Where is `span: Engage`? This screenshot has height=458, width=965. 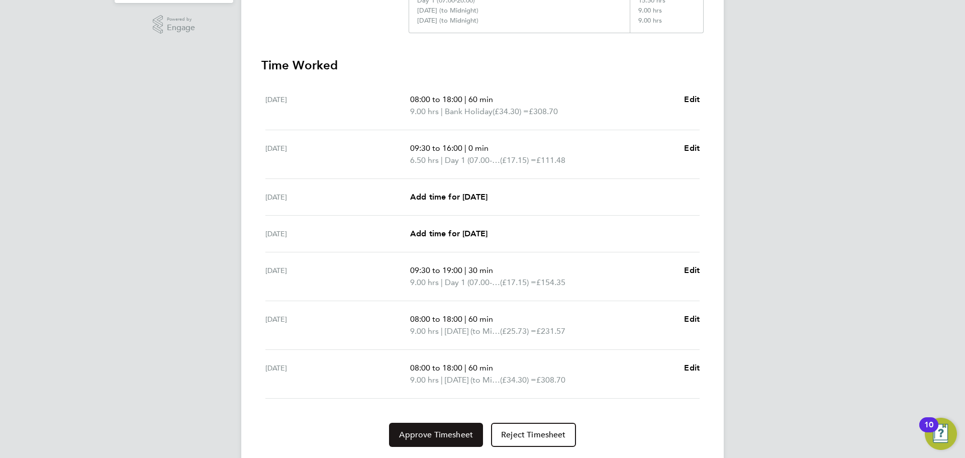 span: Engage is located at coordinates (181, 28).